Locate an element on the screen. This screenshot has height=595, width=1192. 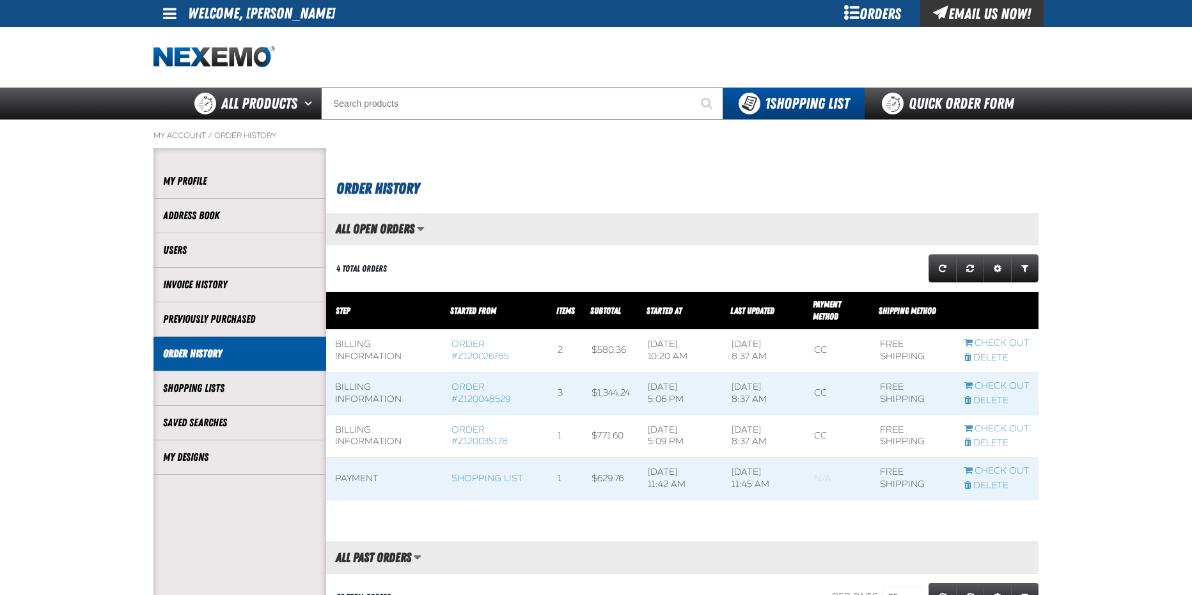
td: $580.36 is located at coordinates (611, 351).